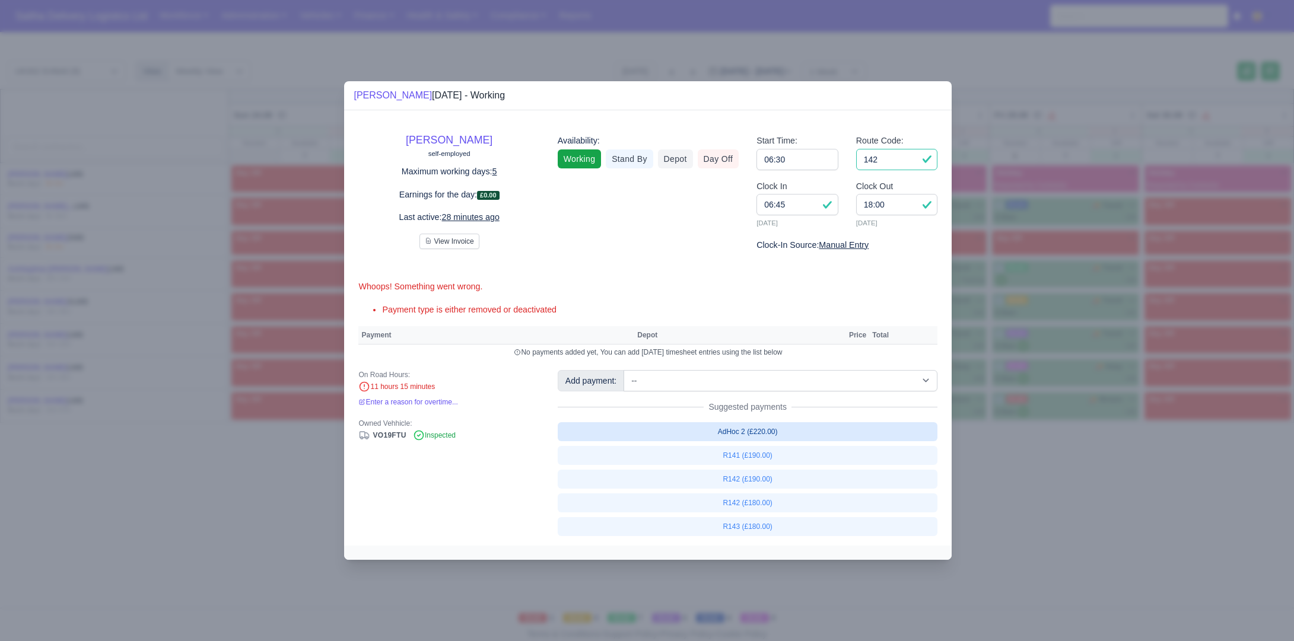 The height and width of the screenshot is (641, 1294). What do you see at coordinates (747, 407) in the screenshot?
I see `span: Suggested payments` at bounding box center [747, 407].